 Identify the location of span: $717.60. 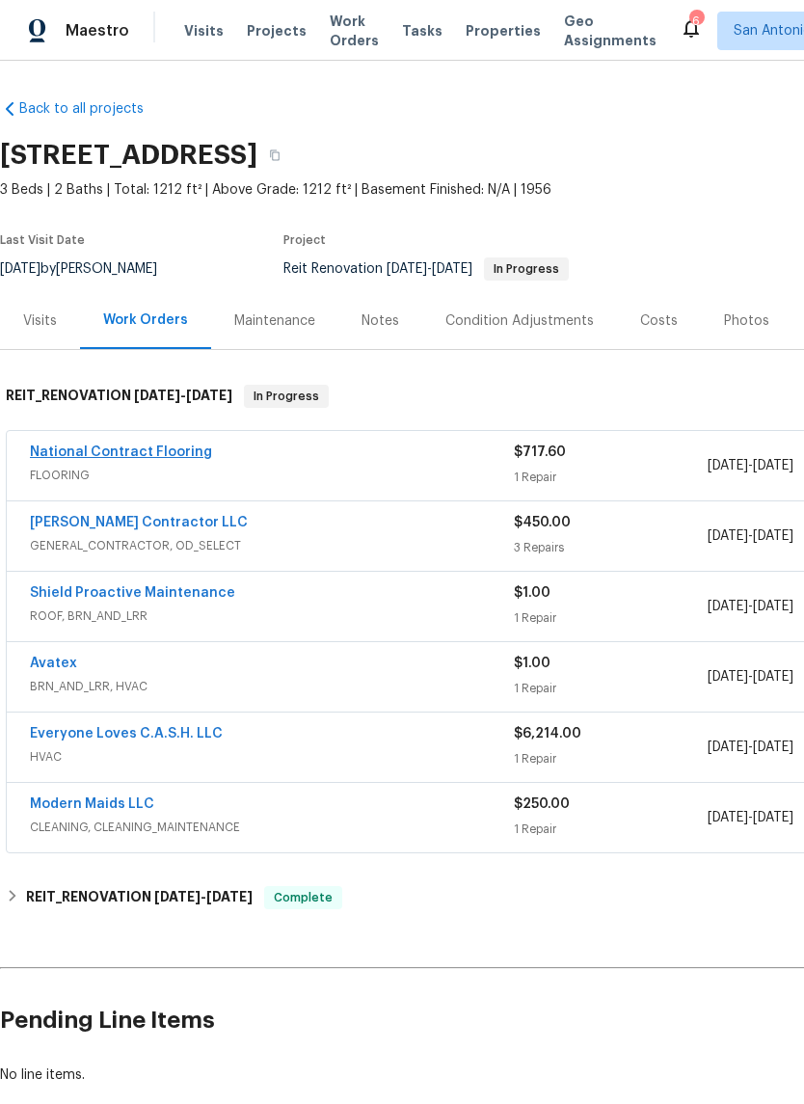
(540, 452).